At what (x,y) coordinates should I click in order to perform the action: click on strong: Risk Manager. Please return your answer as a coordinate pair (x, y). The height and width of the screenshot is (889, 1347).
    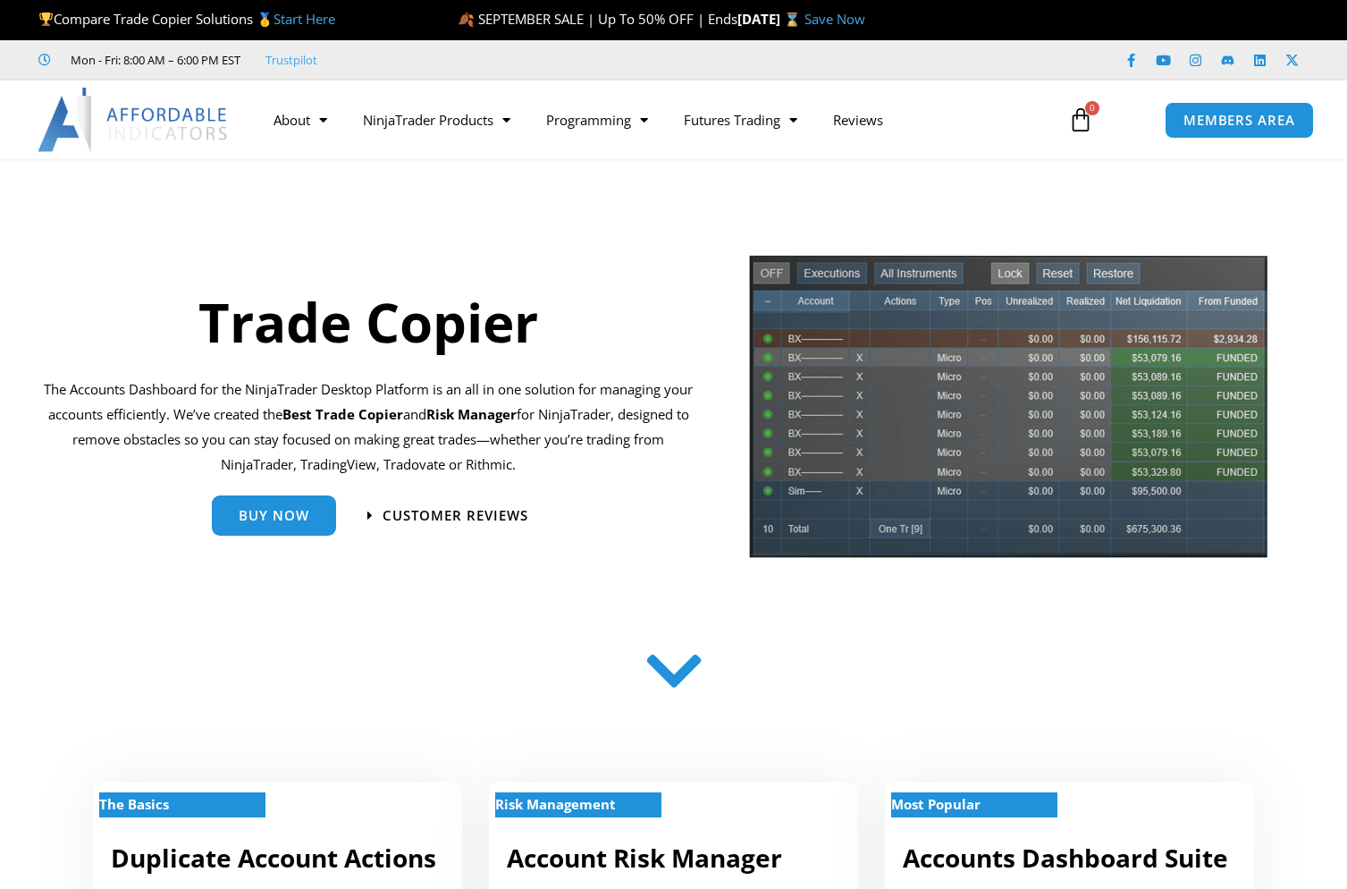
    Looking at the image, I should click on (471, 414).